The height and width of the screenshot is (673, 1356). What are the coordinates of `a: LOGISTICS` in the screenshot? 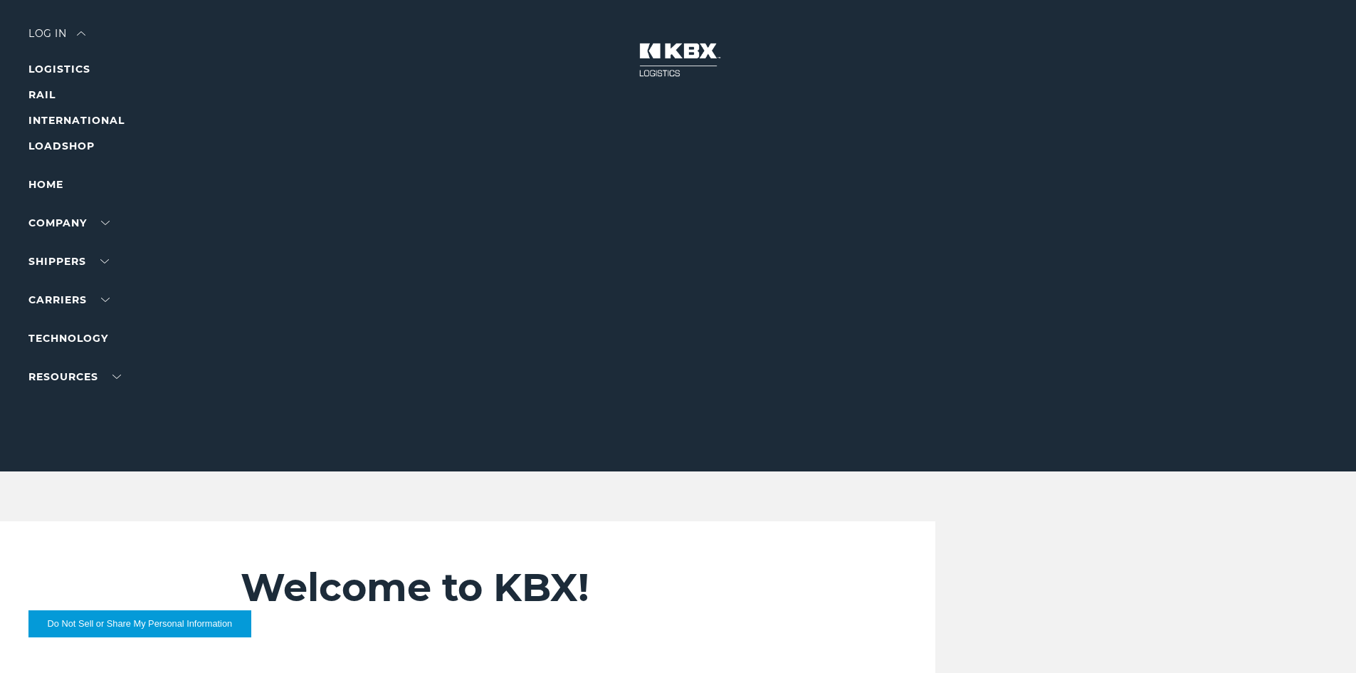 It's located at (59, 69).